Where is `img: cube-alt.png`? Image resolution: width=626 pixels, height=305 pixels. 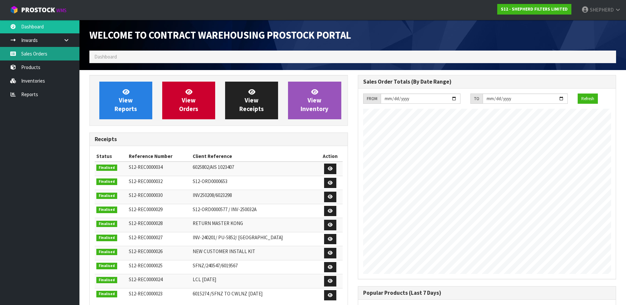 img: cube-alt.png is located at coordinates (14, 10).